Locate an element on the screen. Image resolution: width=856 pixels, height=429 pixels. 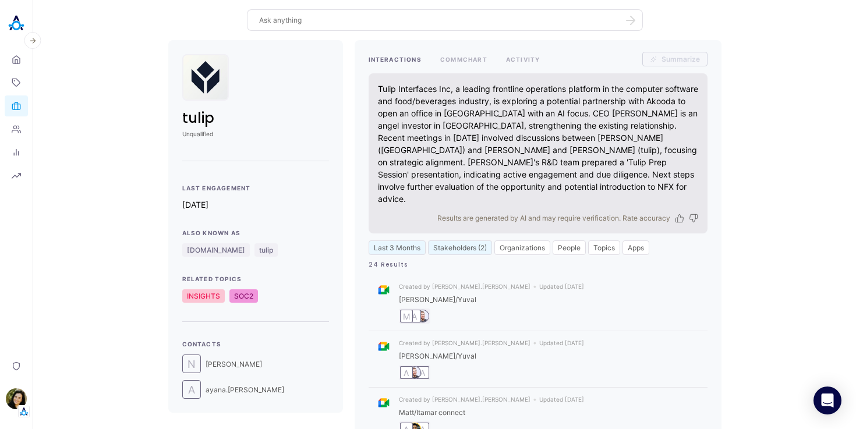
button: Organizations is located at coordinates (522, 247).